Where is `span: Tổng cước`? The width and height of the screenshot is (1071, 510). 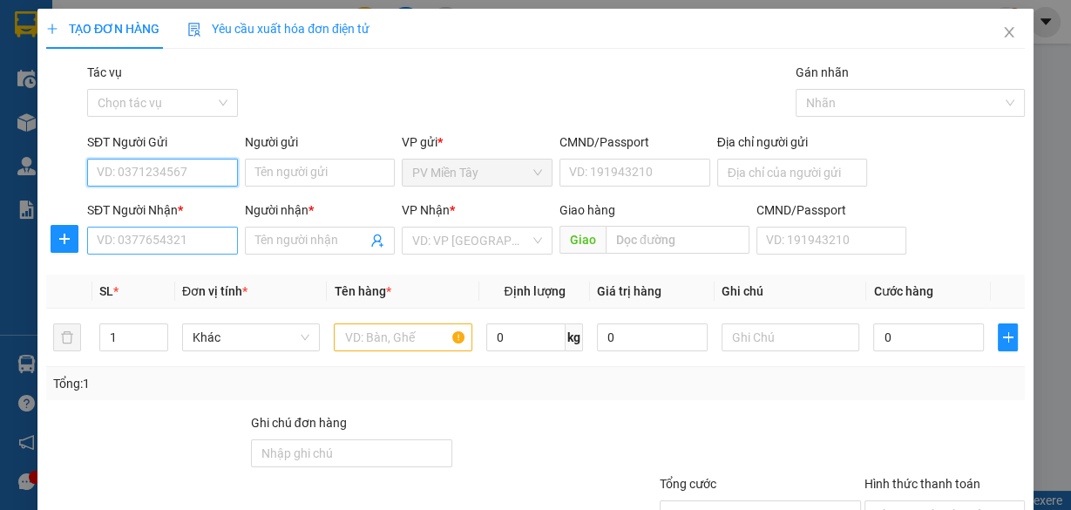 span: Tổng cước is located at coordinates (688, 484).